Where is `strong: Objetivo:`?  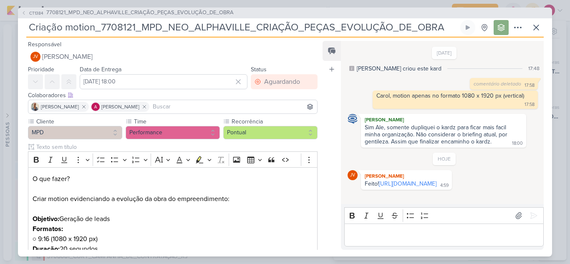 strong: Objetivo: is located at coordinates (46, 219).